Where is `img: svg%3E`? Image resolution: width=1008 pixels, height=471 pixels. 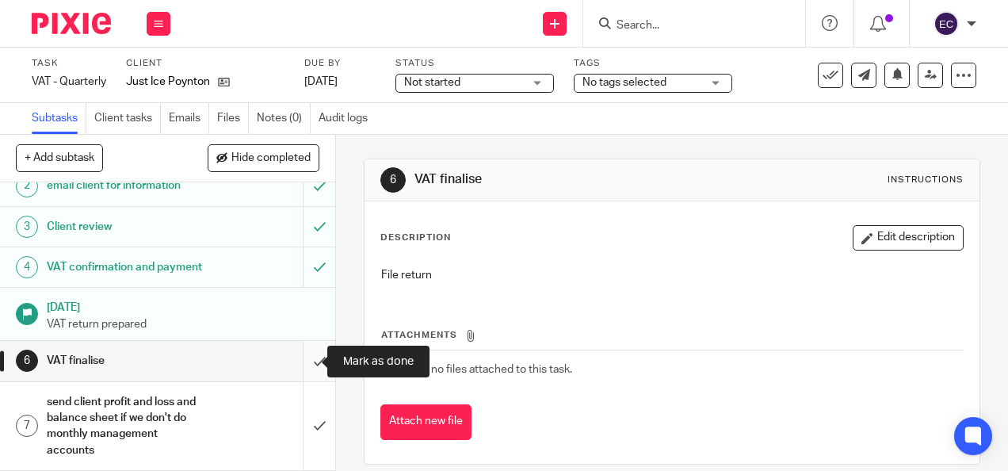
img: svg%3E is located at coordinates (946, 24).